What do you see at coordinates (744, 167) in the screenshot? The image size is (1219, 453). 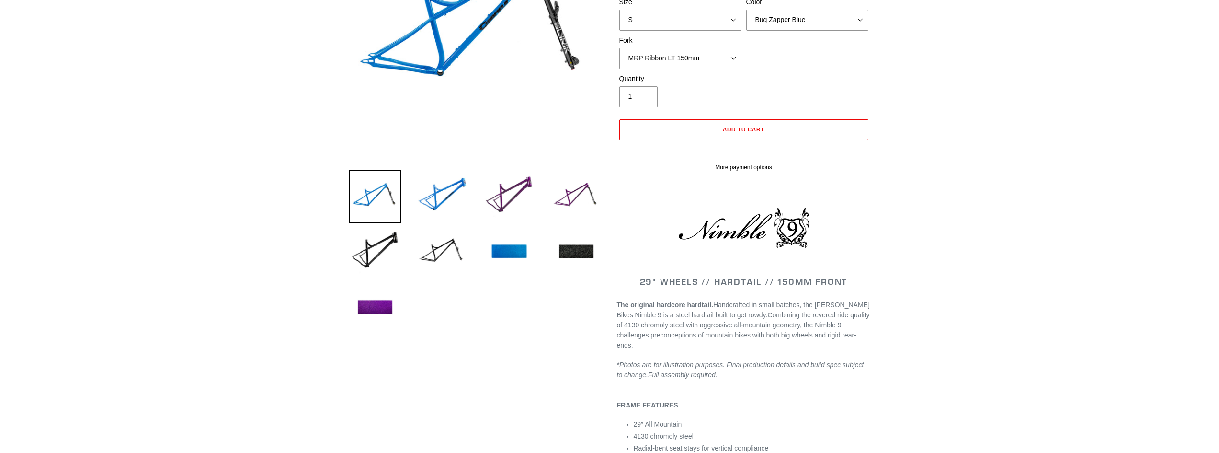 I see `a: More payment options` at bounding box center [744, 167].